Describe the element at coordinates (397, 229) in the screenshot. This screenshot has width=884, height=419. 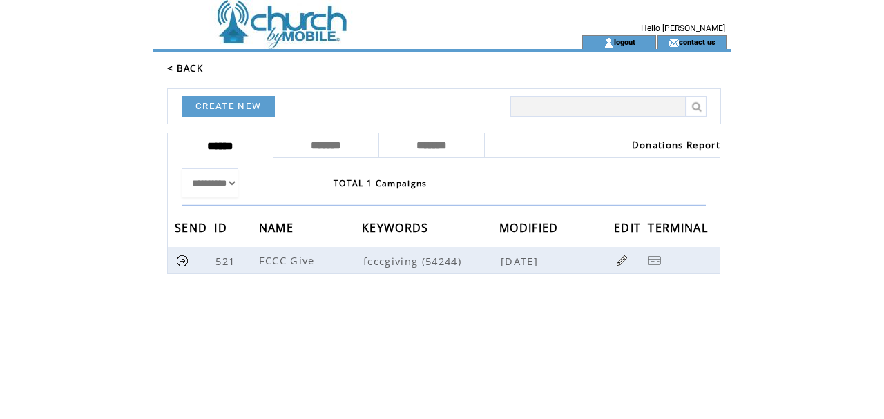
I see `span: KEYWORDS` at that location.